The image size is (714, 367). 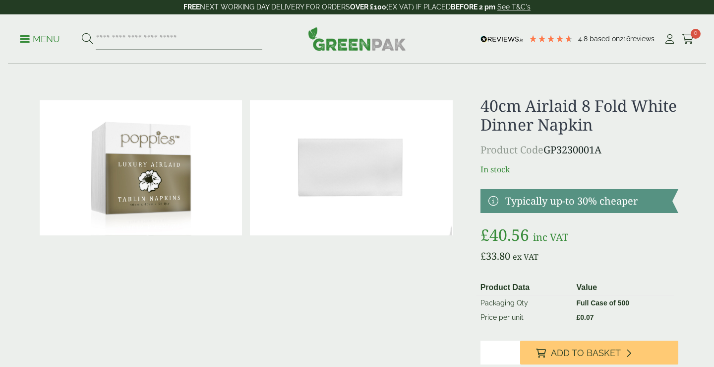 I want to click on bdi: 33.80, so click(x=495, y=255).